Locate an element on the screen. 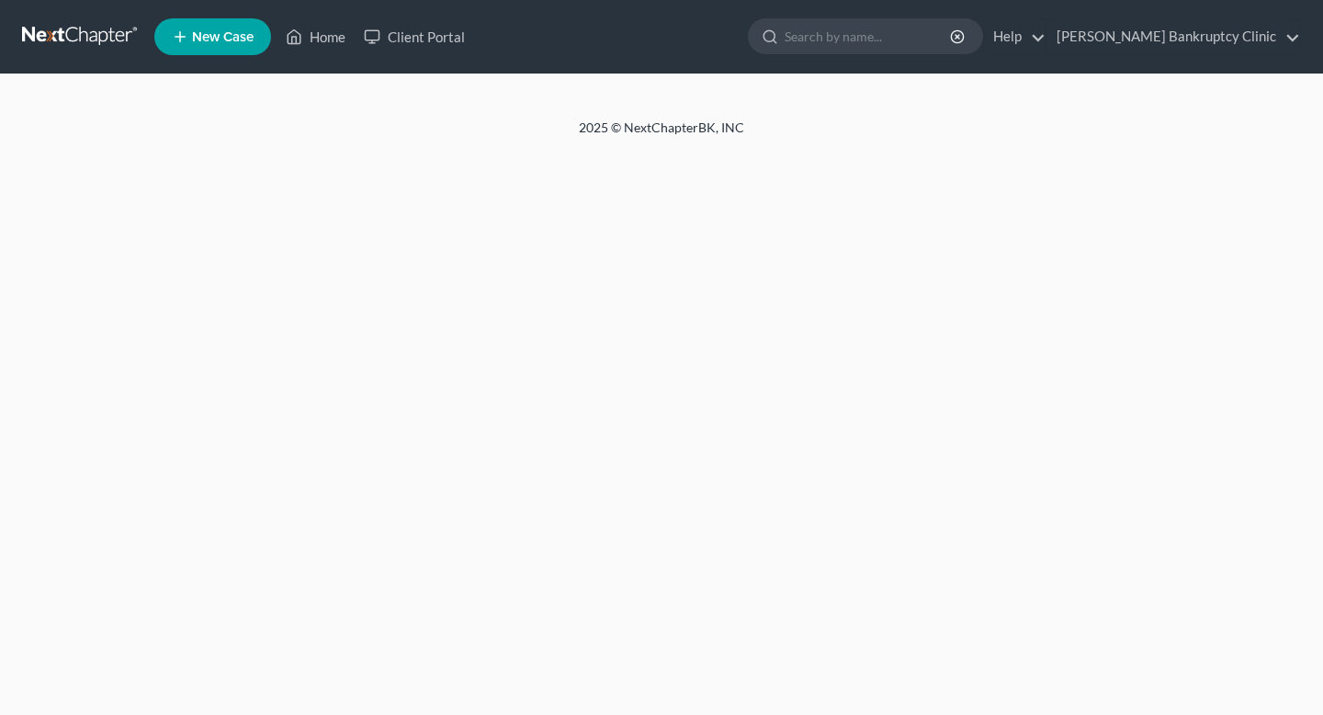 This screenshot has height=715, width=1323. div: 2025 © NextChapterBK, INC is located at coordinates (662, 135).